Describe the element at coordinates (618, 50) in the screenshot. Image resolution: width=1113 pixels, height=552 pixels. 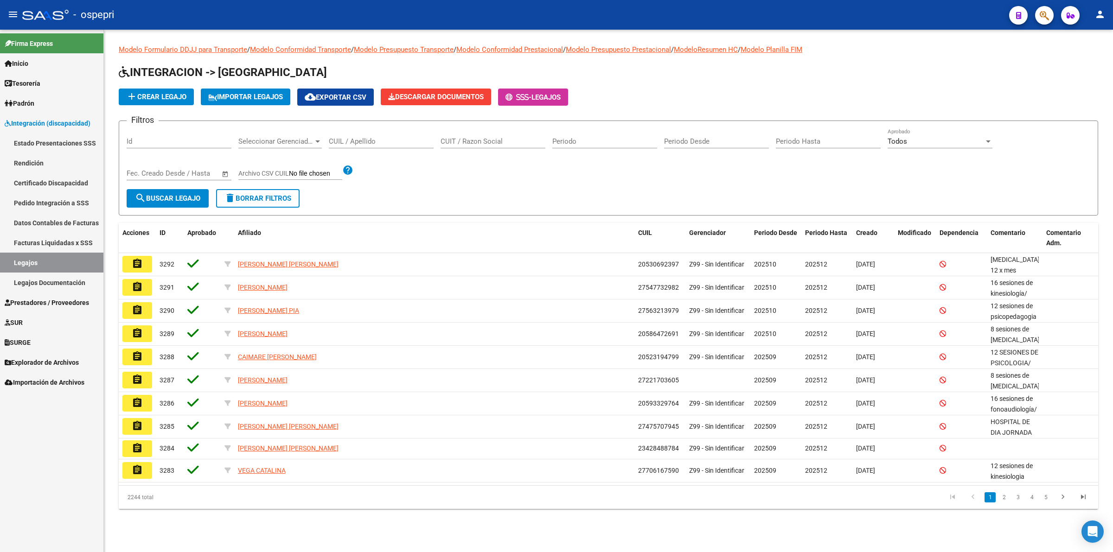
I see `a: Modelo Presupuesto Prestacional` at that location.